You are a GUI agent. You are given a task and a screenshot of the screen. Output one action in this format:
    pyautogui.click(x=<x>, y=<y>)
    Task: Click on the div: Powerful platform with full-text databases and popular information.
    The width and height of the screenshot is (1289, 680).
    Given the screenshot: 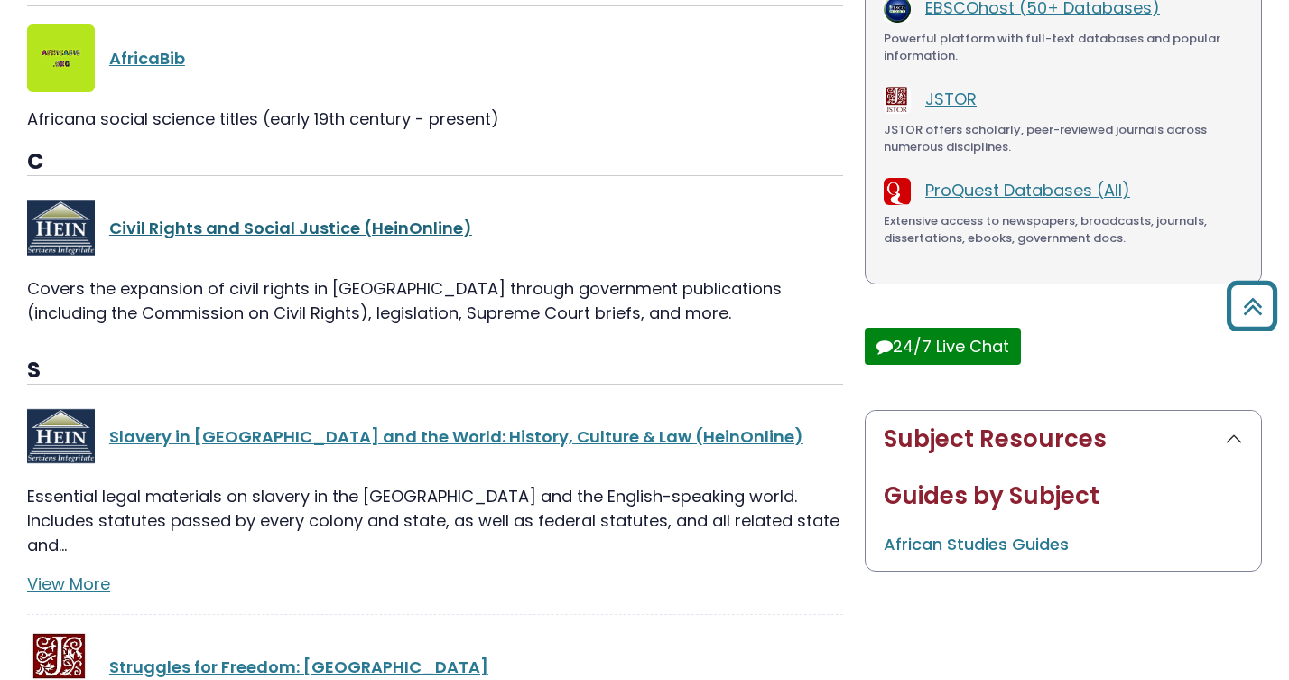 What is the action you would take?
    pyautogui.click(x=1063, y=47)
    